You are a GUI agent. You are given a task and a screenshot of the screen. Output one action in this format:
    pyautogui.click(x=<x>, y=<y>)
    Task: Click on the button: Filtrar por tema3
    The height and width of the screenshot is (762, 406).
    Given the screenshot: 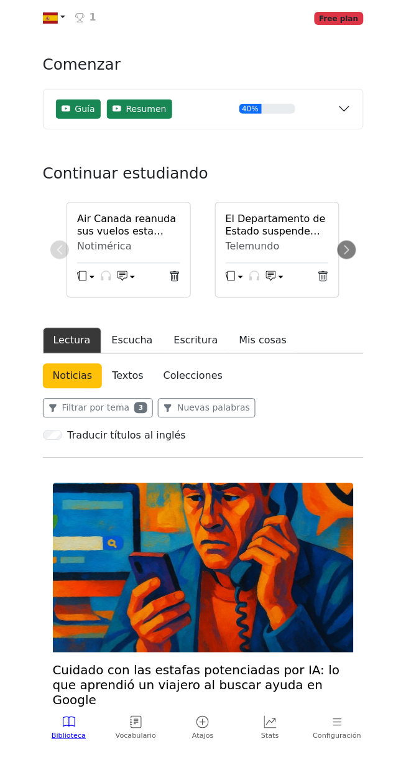 What is the action you would take?
    pyautogui.click(x=98, y=408)
    